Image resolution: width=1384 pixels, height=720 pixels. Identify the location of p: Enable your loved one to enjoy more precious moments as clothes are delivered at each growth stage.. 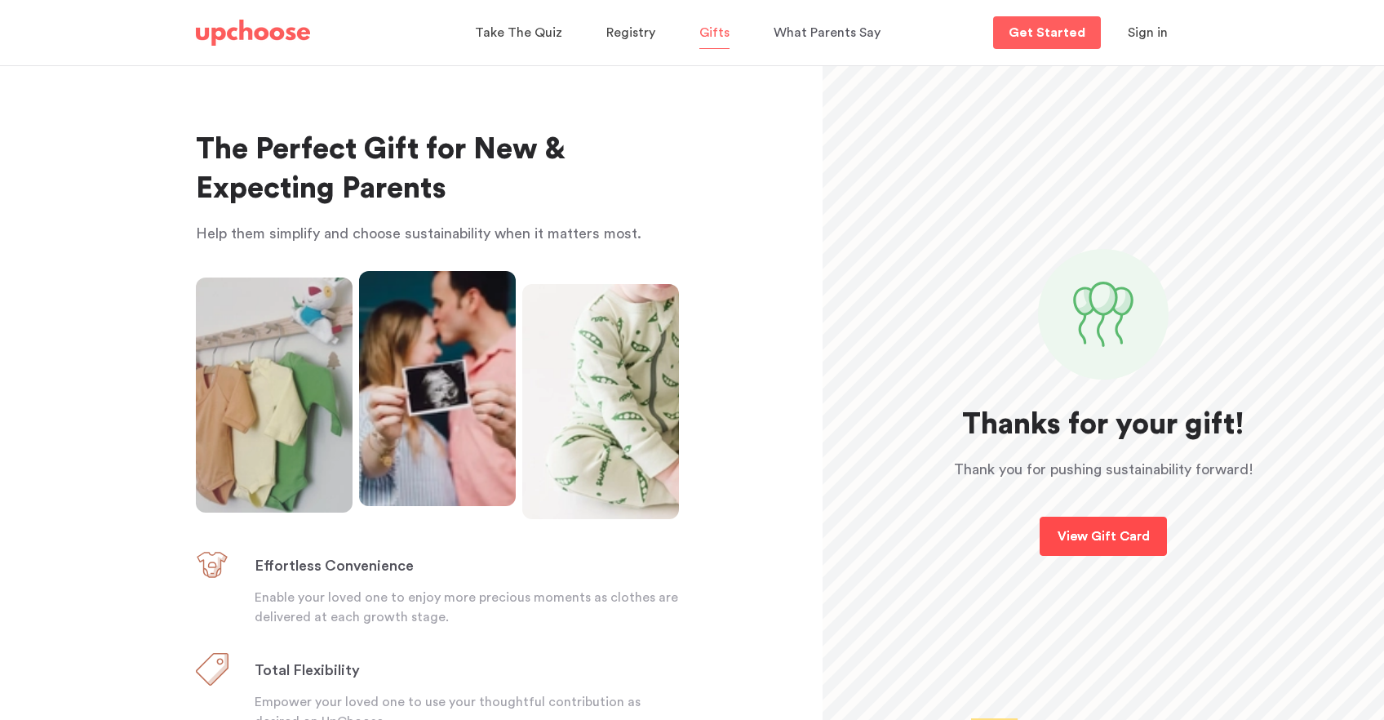
(467, 607).